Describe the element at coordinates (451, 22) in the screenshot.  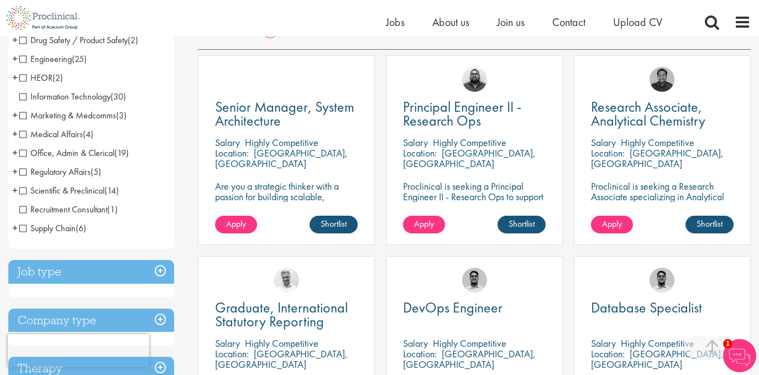
I see `a: About us` at that location.